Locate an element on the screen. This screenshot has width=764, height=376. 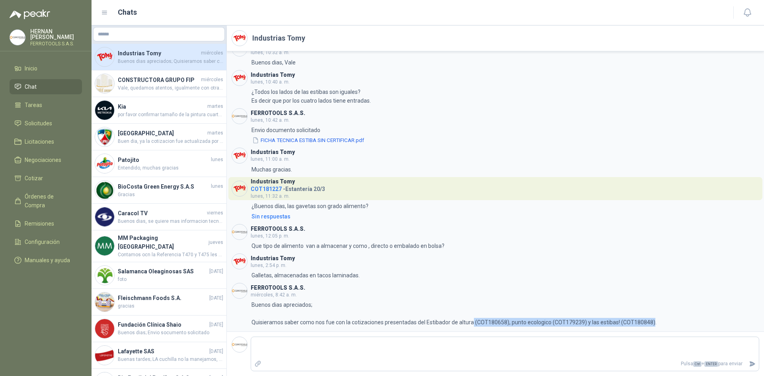
span: Inicio is located at coordinates (31, 68).